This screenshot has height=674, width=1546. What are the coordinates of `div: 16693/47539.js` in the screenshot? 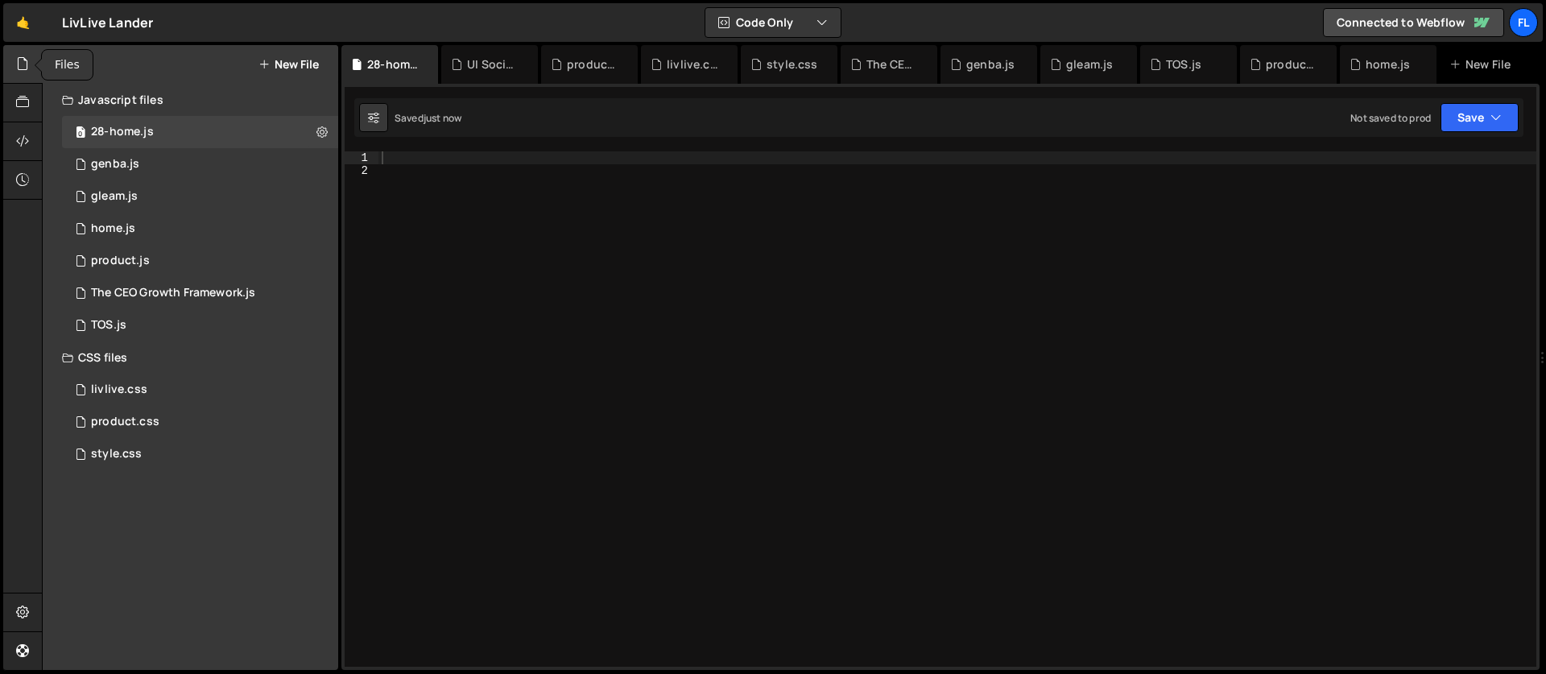 It's located at (200, 132).